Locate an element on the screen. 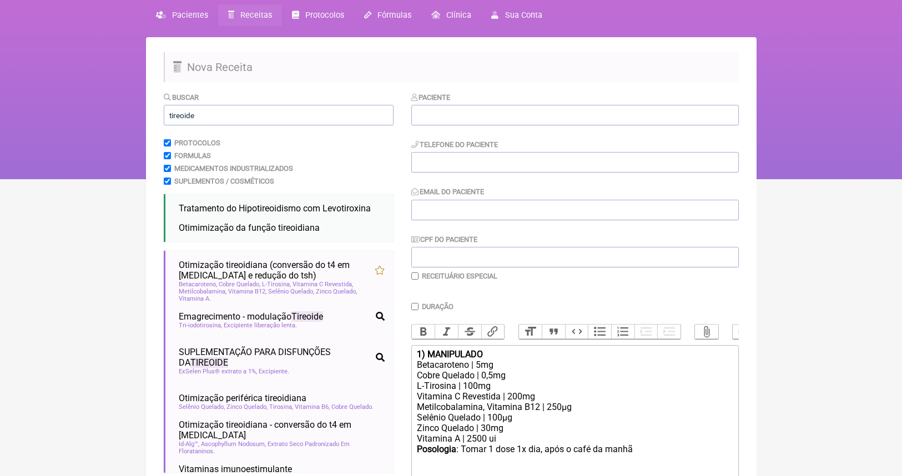  span: Otimimização da função tireoidiana is located at coordinates (249, 228).